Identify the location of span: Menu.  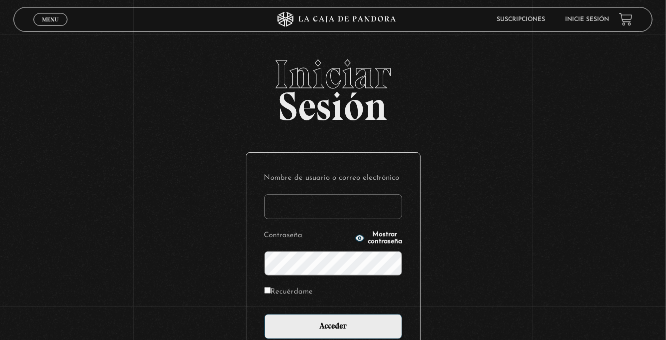
(50, 19).